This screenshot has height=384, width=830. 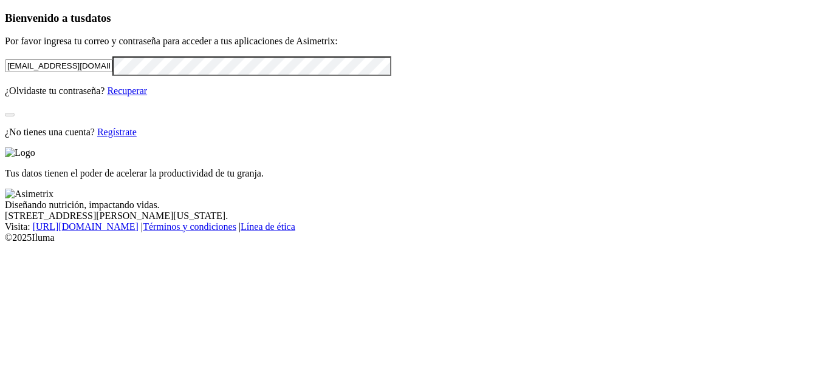 What do you see at coordinates (415, 18) in the screenshot?
I see `h3: Bienvenido a tus` at bounding box center [415, 18].